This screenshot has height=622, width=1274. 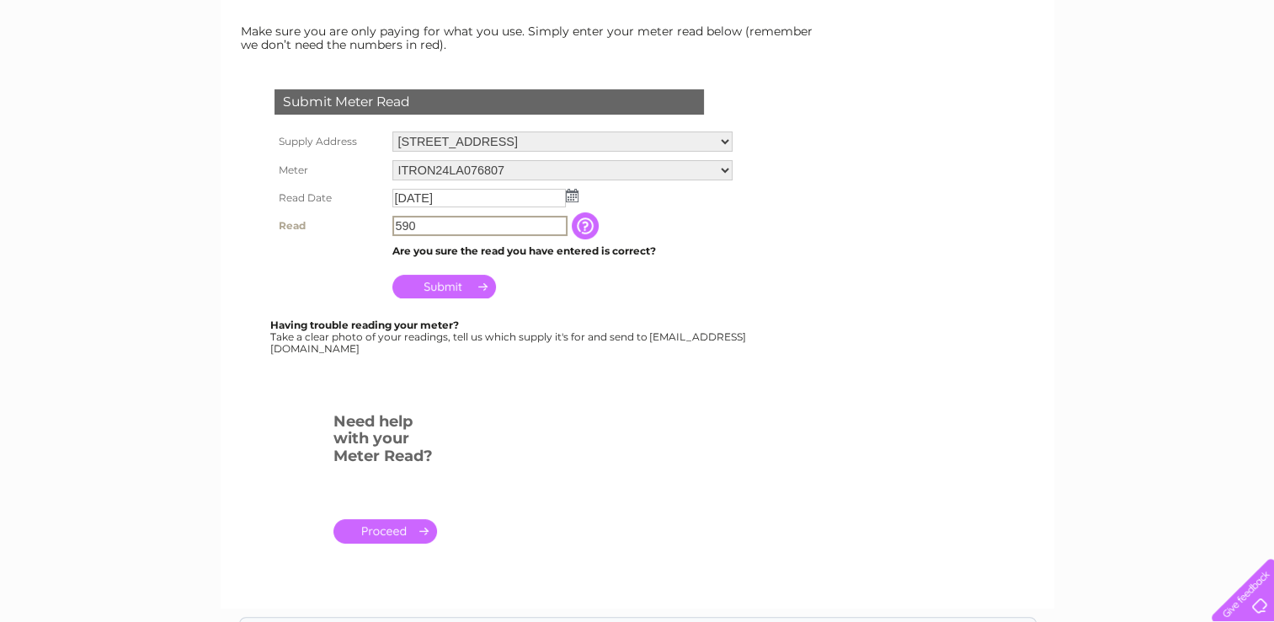 What do you see at coordinates (329, 226) in the screenshot?
I see `th: Read` at bounding box center [329, 226].